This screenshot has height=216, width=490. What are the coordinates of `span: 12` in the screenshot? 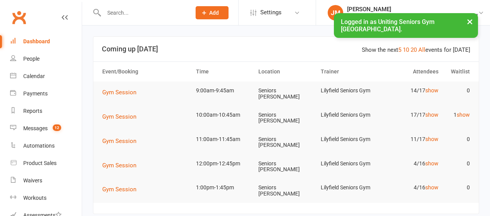 It's located at (57, 128).